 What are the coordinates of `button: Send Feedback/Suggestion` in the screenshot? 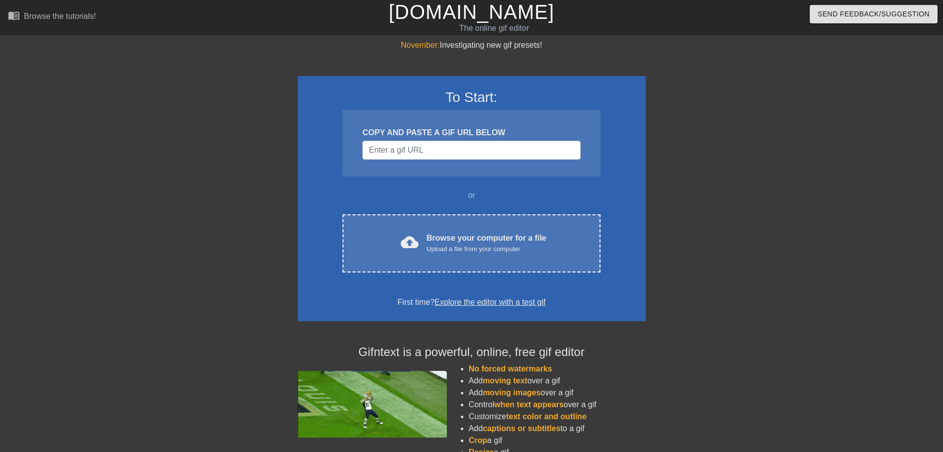 It's located at (874, 14).